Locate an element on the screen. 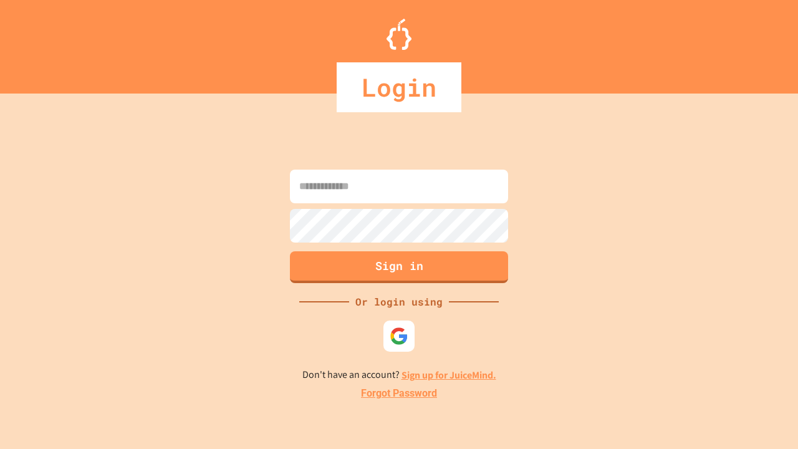 Image resolution: width=798 pixels, height=449 pixels. div: Or login using is located at coordinates (399, 302).